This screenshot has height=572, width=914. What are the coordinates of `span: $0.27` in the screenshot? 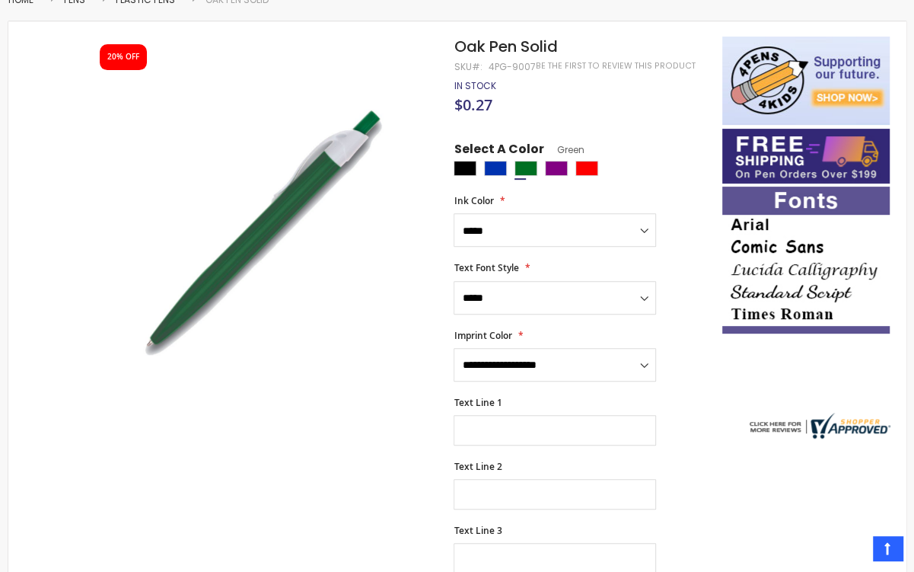 It's located at (473, 104).